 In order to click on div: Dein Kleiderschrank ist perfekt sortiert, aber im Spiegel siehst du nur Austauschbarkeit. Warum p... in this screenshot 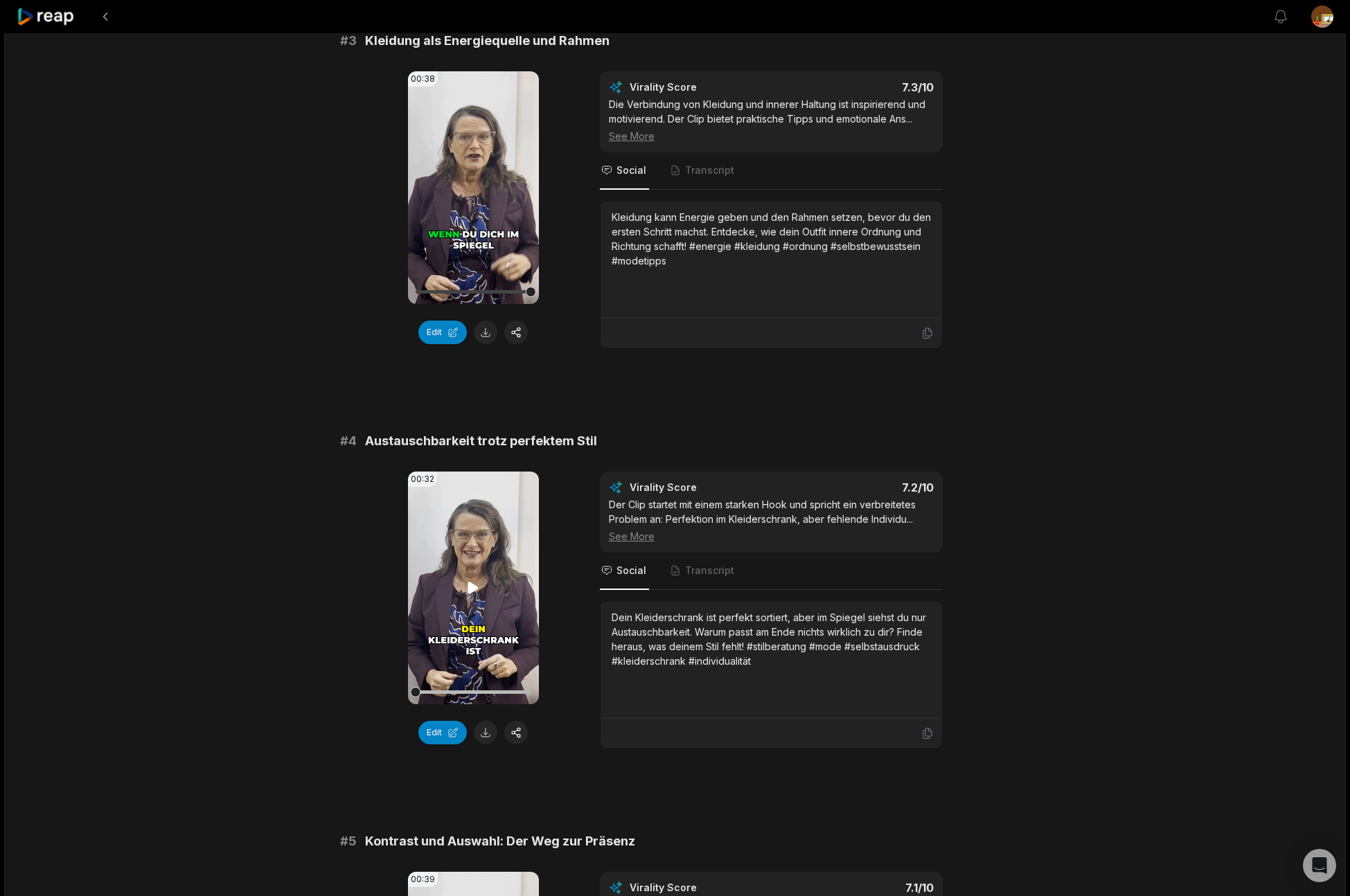, I will do `click(771, 639)`.